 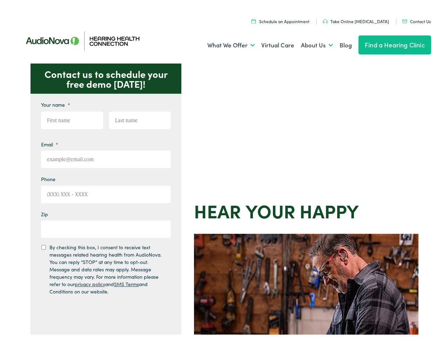 What do you see at coordinates (106, 157) in the screenshot?
I see `input: example@email.com` at bounding box center [106, 157].